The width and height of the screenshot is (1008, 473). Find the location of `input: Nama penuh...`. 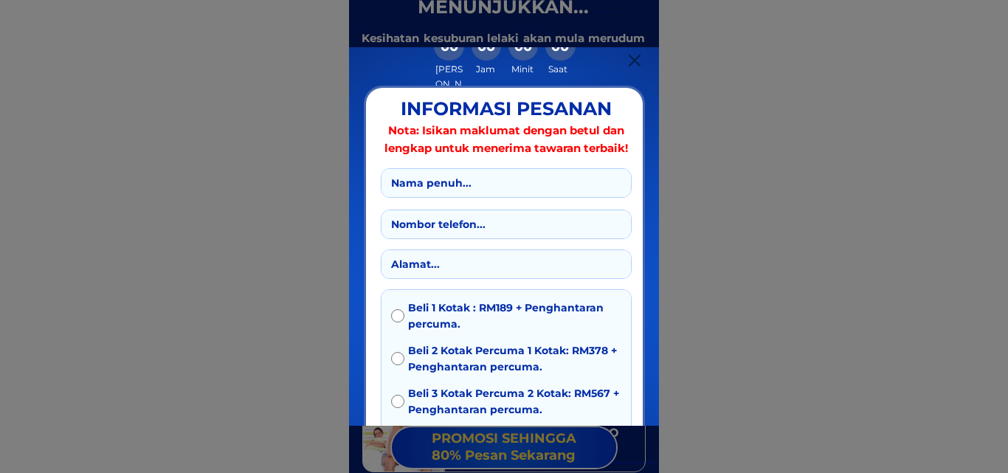

input: Nama penuh... is located at coordinates (506, 183).